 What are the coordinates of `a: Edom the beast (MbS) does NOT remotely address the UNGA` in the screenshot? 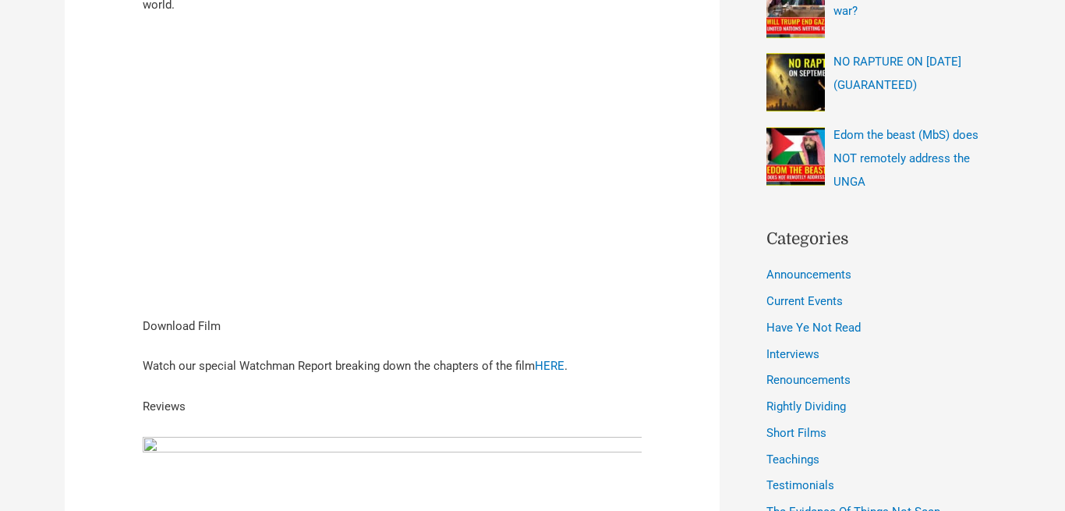 It's located at (906, 158).